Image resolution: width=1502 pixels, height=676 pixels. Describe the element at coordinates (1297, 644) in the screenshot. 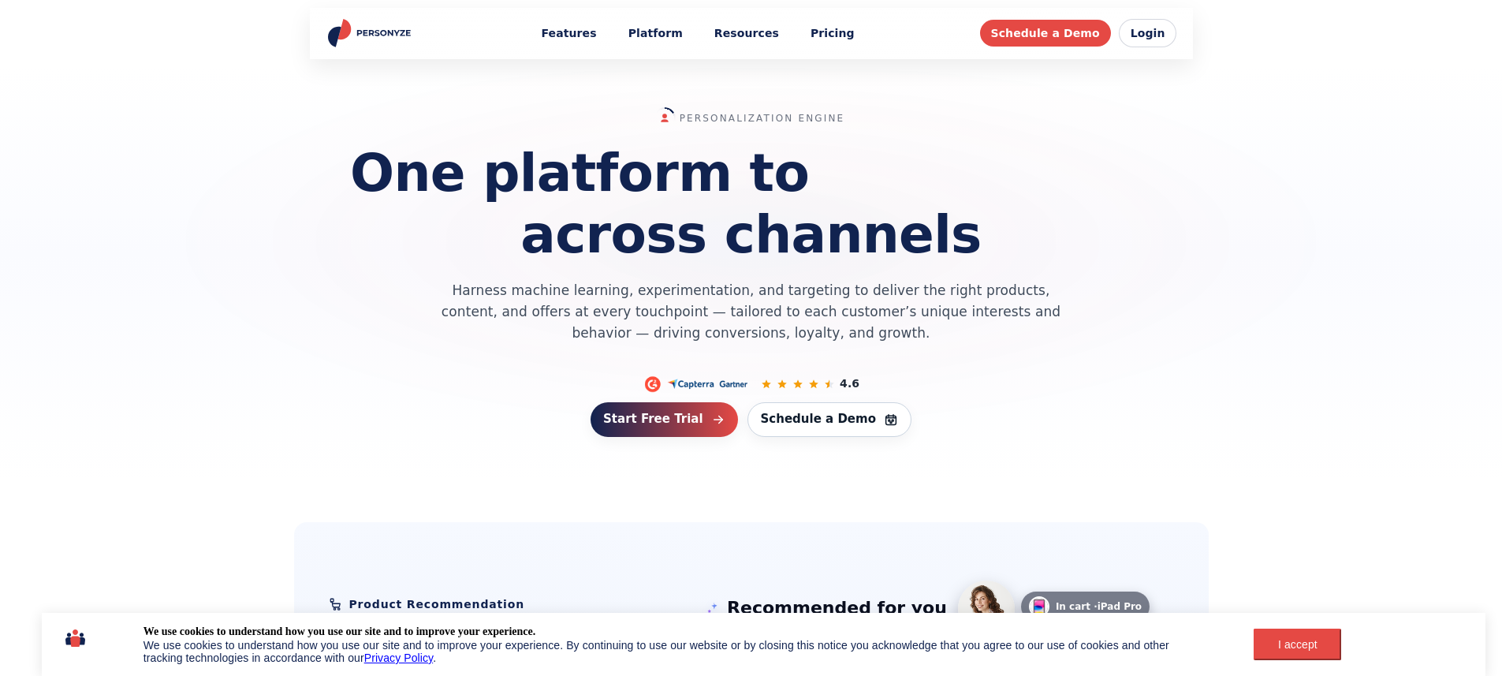

I see `div: I accept` at that location.